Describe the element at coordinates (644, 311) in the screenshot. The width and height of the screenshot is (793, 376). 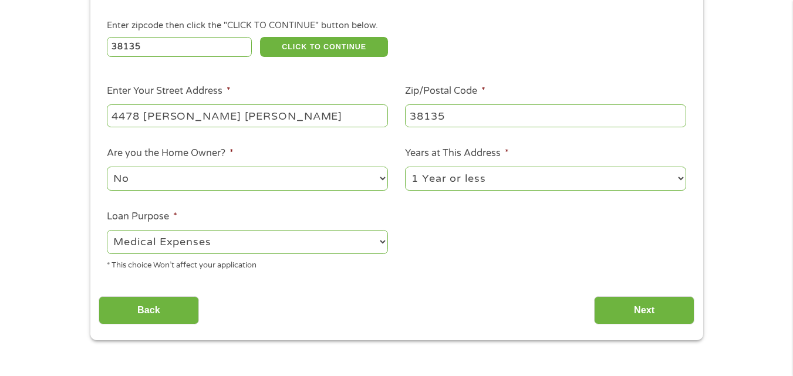
I see `input: Next` at that location.